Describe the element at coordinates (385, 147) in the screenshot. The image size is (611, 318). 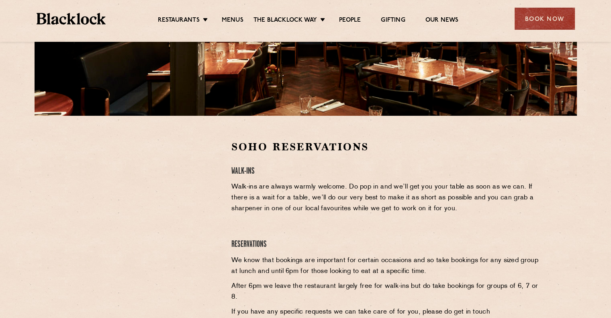
I see `h2: Soho Reservations` at that location.